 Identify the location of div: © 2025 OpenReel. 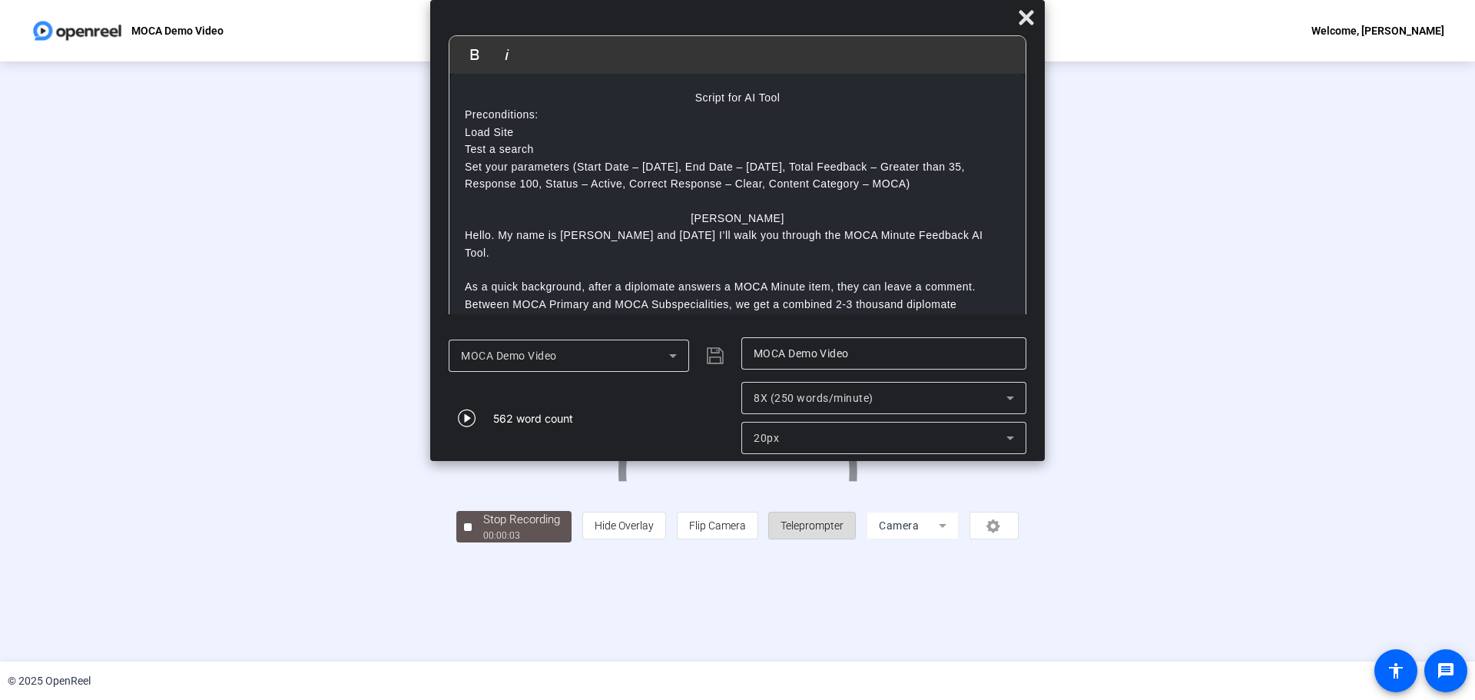
(49, 681).